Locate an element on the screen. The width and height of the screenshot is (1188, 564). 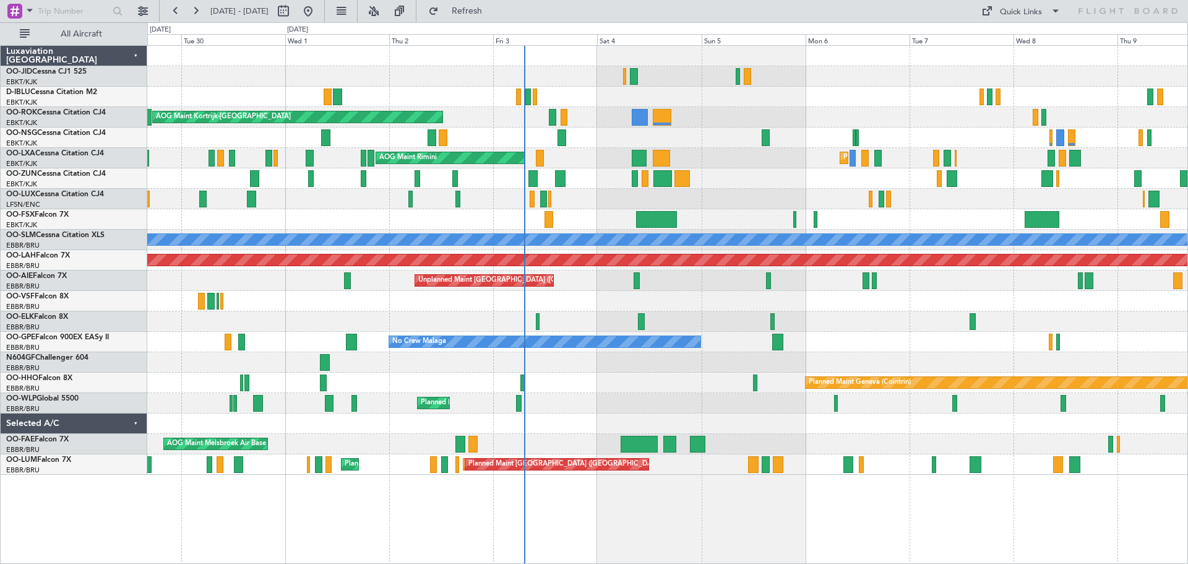
div: Planned Maint Geneva (Cointrin) is located at coordinates (859, 382).